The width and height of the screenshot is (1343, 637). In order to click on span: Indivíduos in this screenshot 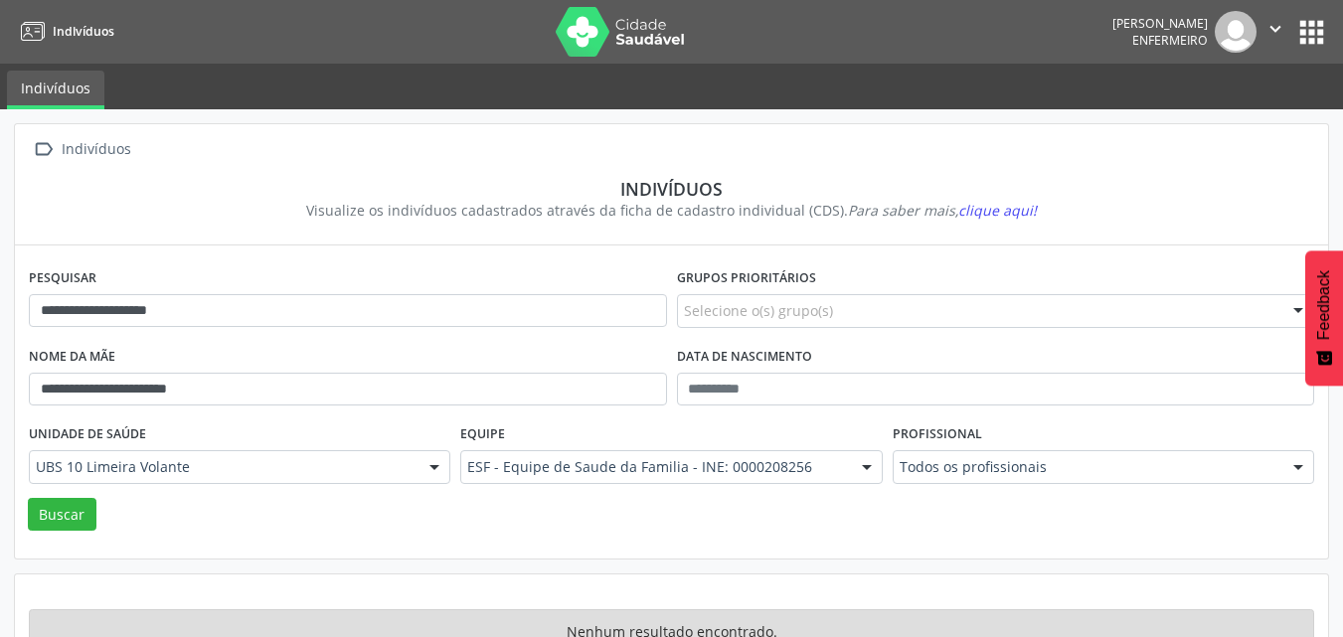, I will do `click(83, 31)`.